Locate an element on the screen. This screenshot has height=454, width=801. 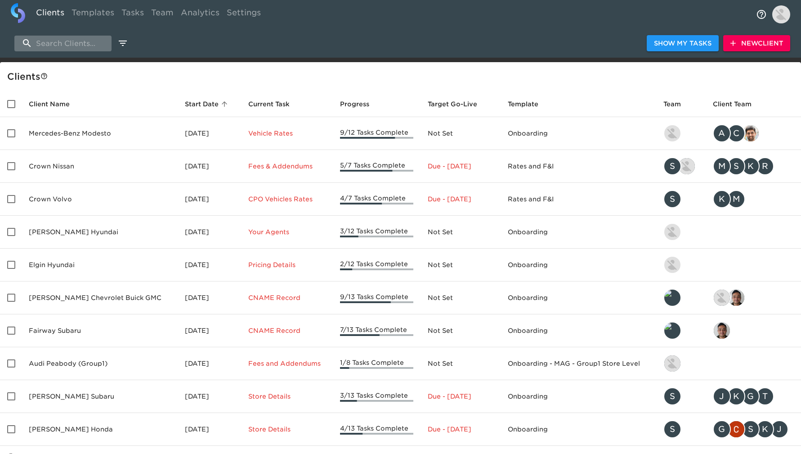
div: angelique.nurse@roadster.com, clayton.mandel@roadster.com, sandeep@simplemnt.com is located at coordinates (754, 133).